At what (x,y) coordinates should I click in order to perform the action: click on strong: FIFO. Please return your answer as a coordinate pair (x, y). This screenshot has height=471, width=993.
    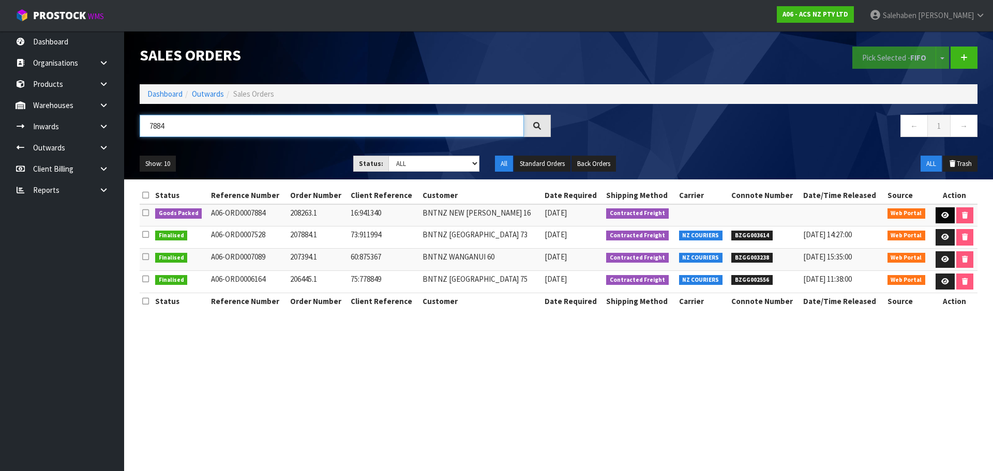
    Looking at the image, I should click on (918, 57).